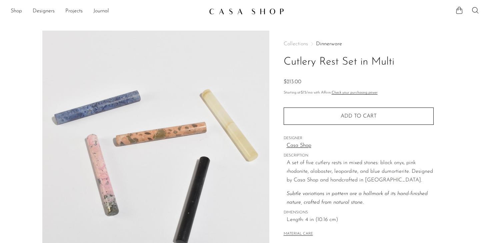 Image resolution: width=490 pixels, height=243 pixels. What do you see at coordinates (303, 93) in the screenshot?
I see `span: $73` at bounding box center [303, 93].